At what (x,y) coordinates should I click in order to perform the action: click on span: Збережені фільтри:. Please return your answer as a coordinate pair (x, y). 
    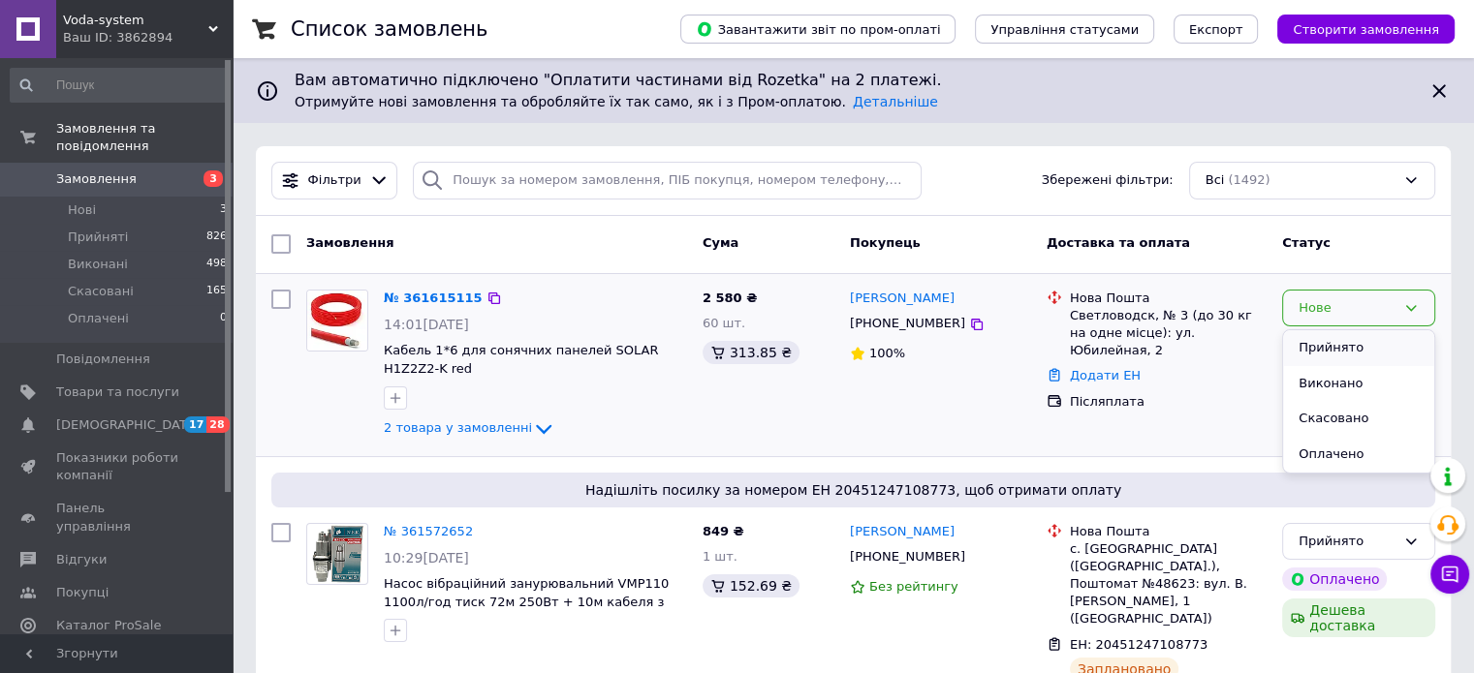
    Looking at the image, I should click on (1107, 180).